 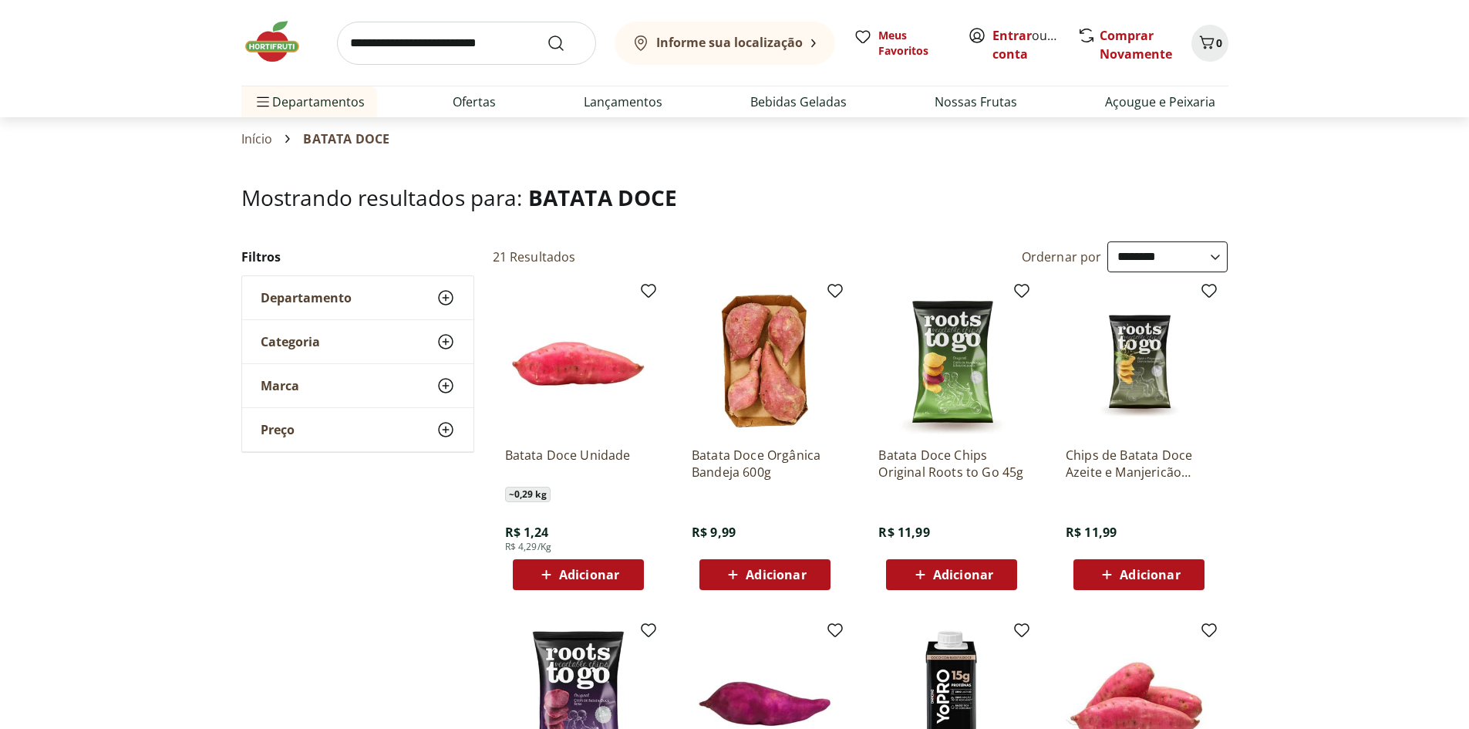 What do you see at coordinates (1219, 42) in the screenshot?
I see `span: 0` at bounding box center [1219, 42].